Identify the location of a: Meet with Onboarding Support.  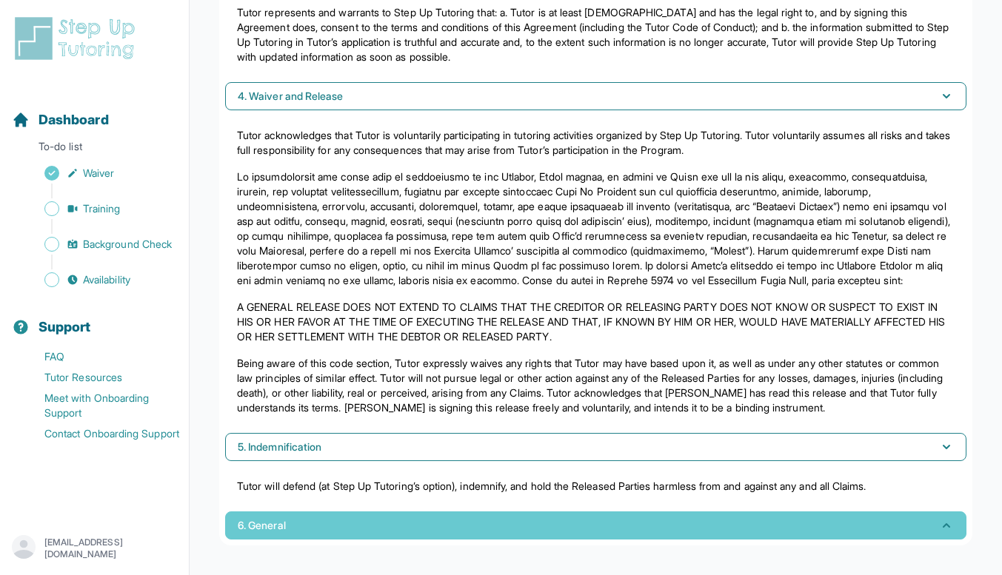
(100, 406).